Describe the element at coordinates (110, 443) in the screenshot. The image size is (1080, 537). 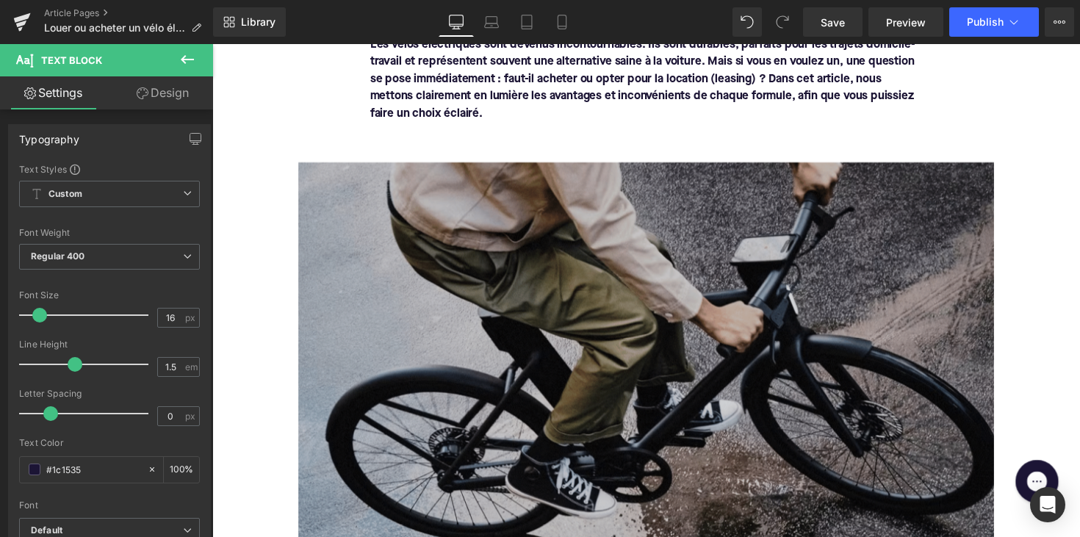
I see `div: Text Color` at that location.